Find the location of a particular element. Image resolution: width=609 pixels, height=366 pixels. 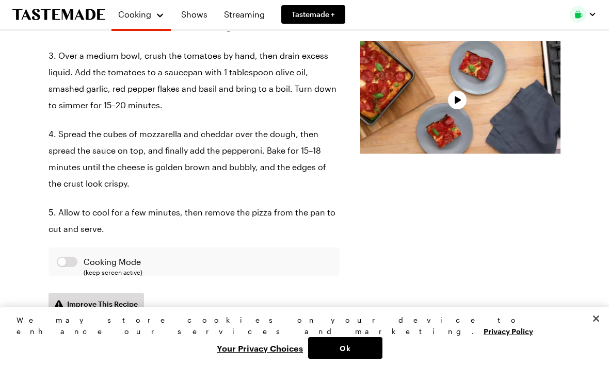

div: We may store cookies on your device to enhance our services and marketing. is located at coordinates (300, 326).